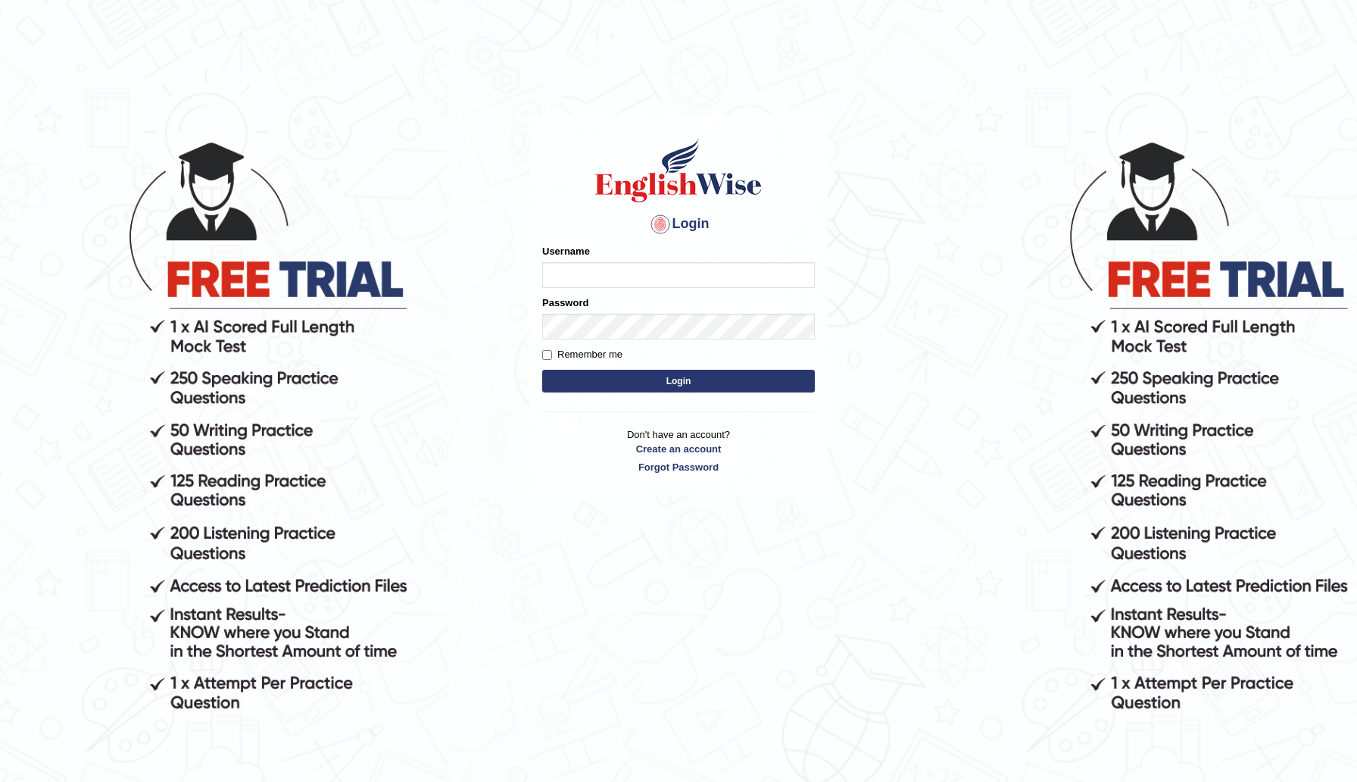 The image size is (1357, 782). Describe the element at coordinates (565, 302) in the screenshot. I see `label: Password` at that location.